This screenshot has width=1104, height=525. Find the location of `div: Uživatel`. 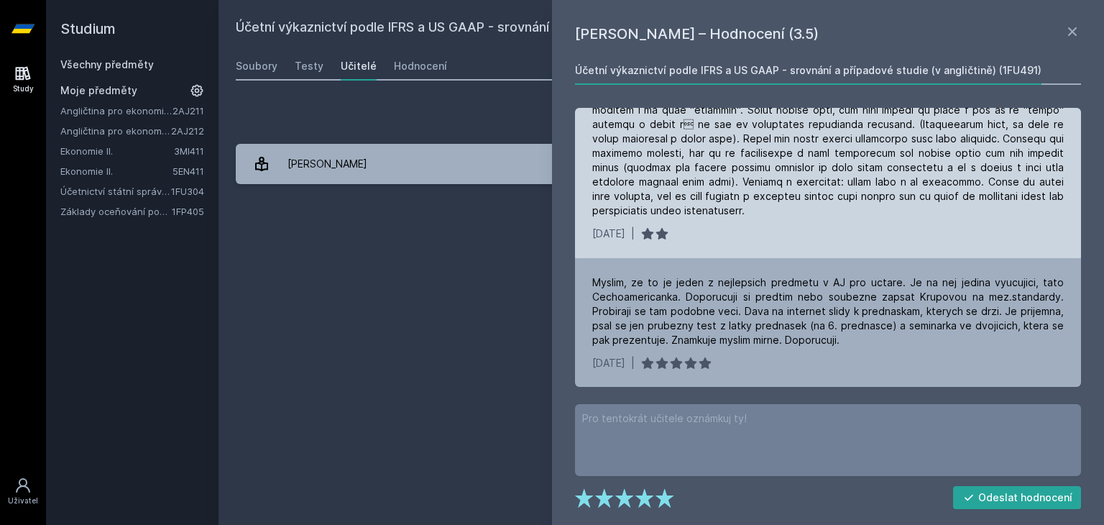

div: Uživatel is located at coordinates (23, 500).